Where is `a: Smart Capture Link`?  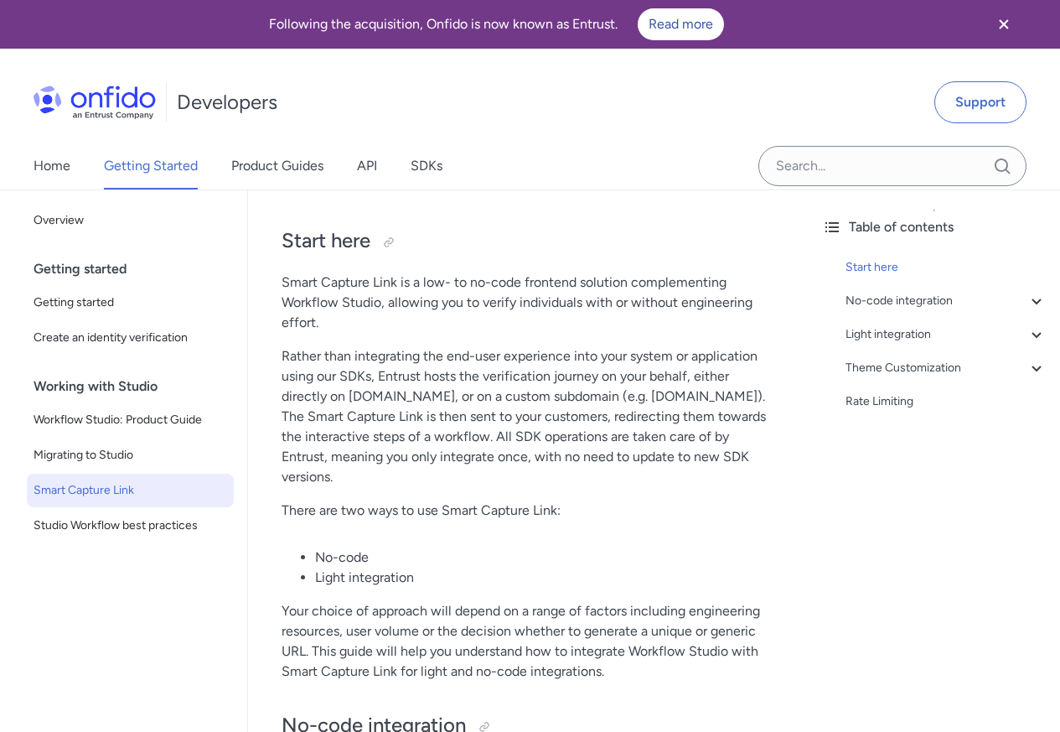
a: Smart Capture Link is located at coordinates (130, 490).